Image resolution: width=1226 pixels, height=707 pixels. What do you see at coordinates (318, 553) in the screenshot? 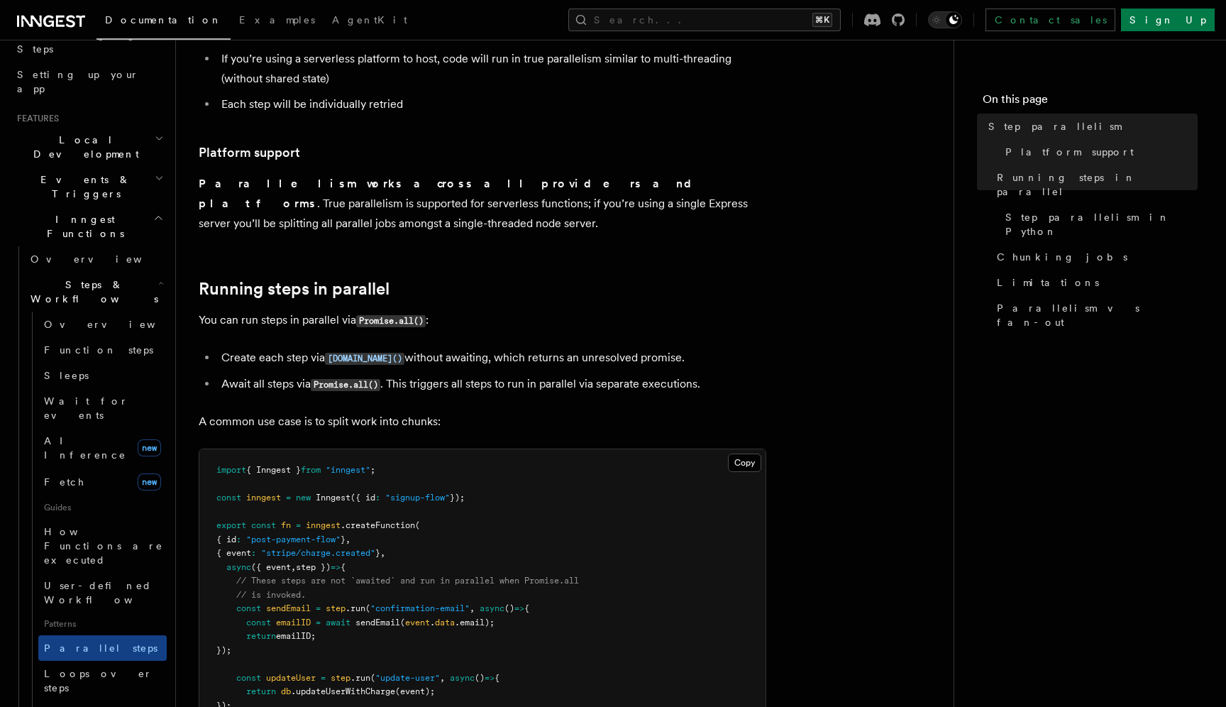
I see `span: "stripe/charge.created"` at bounding box center [318, 553].